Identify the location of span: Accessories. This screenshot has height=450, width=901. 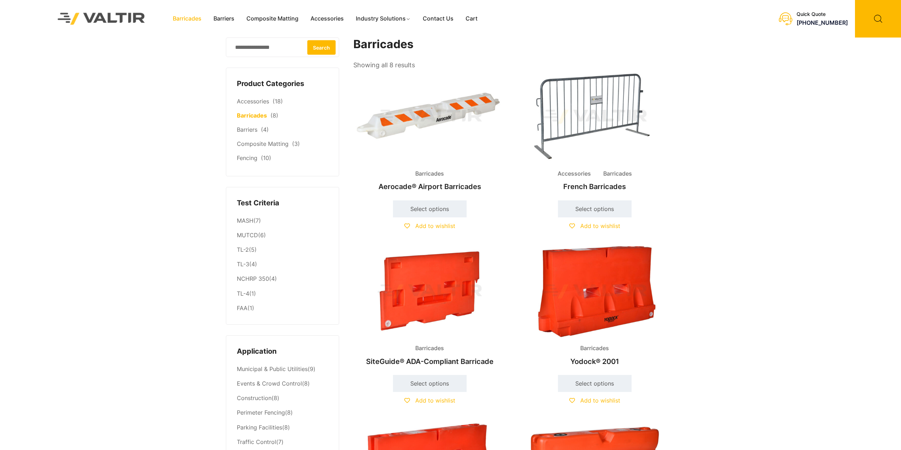
(574, 174).